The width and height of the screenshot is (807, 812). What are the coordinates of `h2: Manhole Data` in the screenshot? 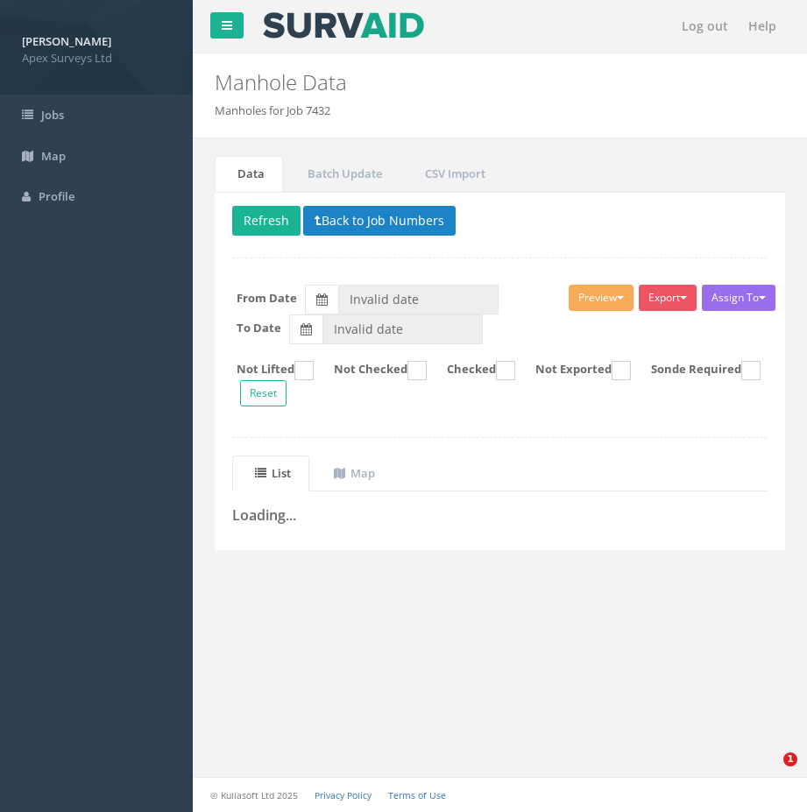 It's located at (499, 82).